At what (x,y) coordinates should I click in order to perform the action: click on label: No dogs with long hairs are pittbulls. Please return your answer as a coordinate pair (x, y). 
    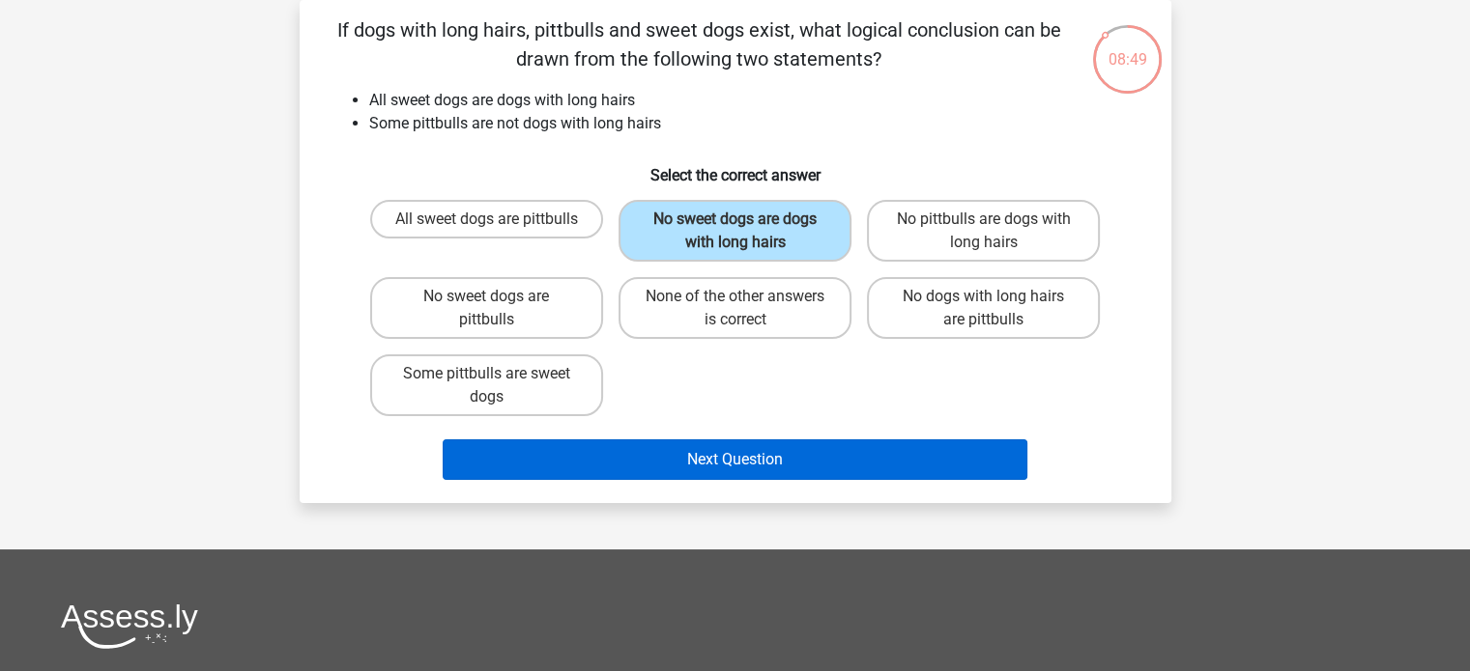
    Looking at the image, I should click on (983, 308).